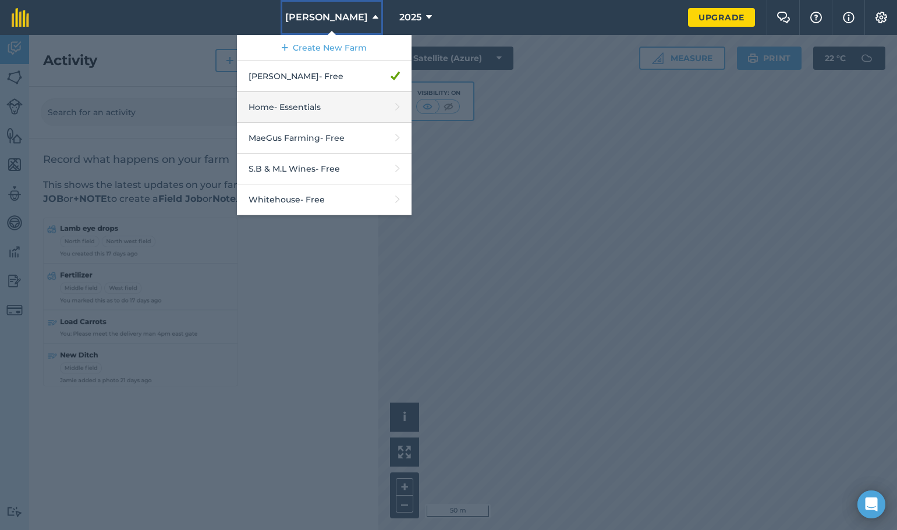  I want to click on img: Two speech bubbles overlapping with the left bubble in the forefront, so click(784, 17).